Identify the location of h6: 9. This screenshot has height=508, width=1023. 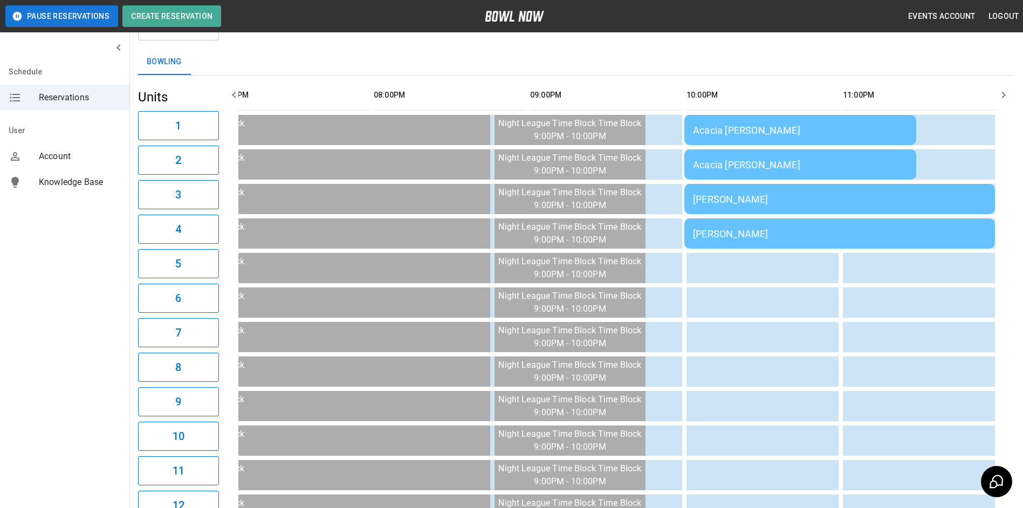
(178, 402).